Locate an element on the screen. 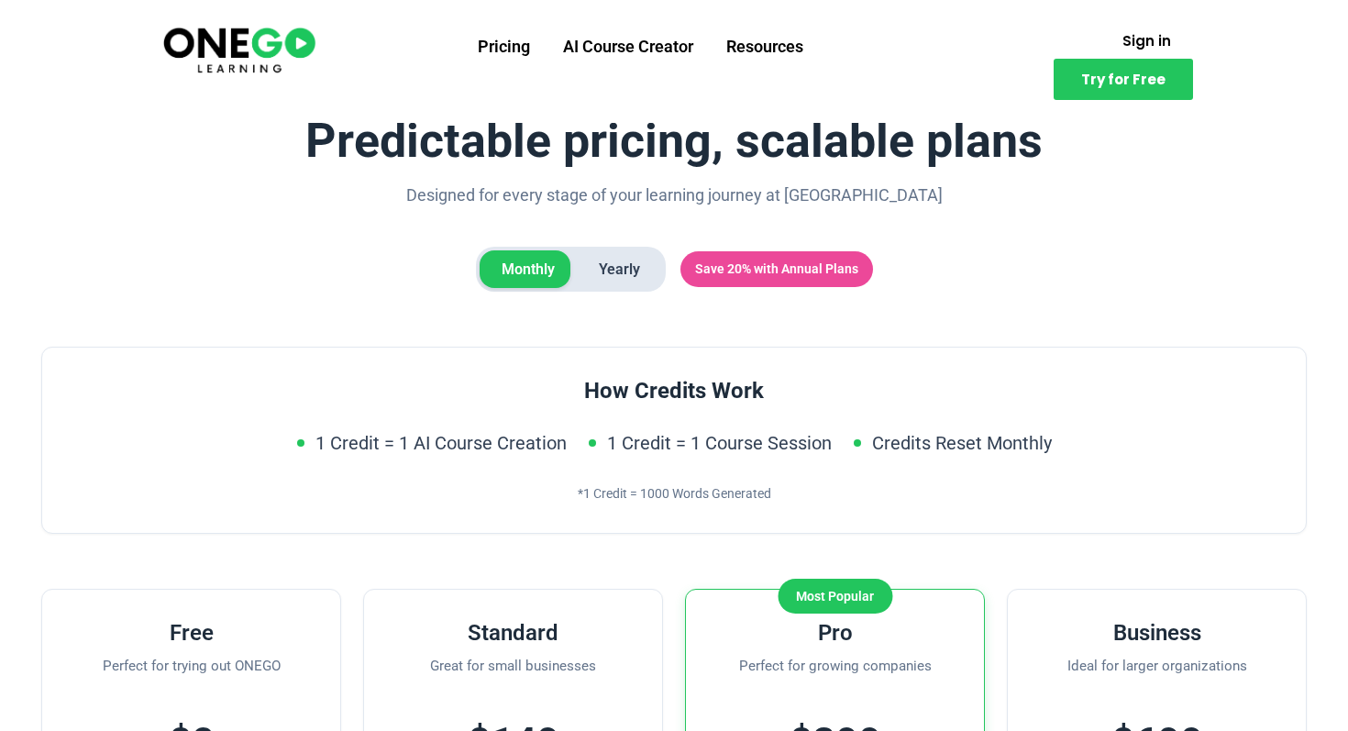  h3: Business is located at coordinates (1157, 633).